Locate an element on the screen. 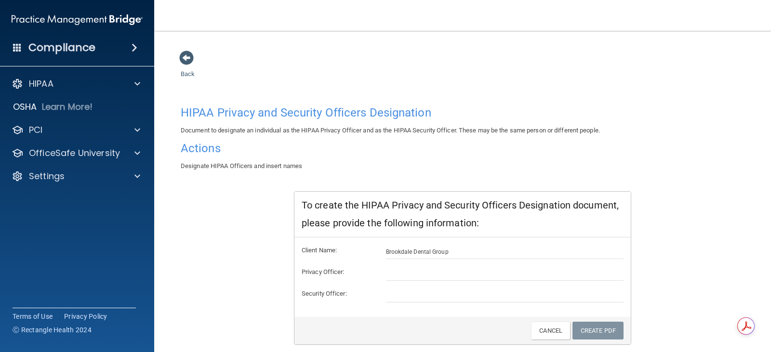 The image size is (771, 352). p: OSHA is located at coordinates (25, 107).